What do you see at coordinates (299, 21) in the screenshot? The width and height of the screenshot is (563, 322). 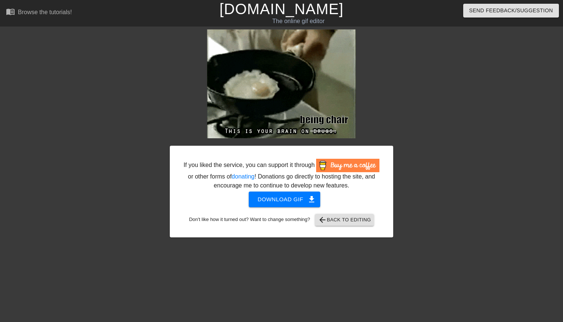 I see `div: The online gif editor` at bounding box center [299, 21].